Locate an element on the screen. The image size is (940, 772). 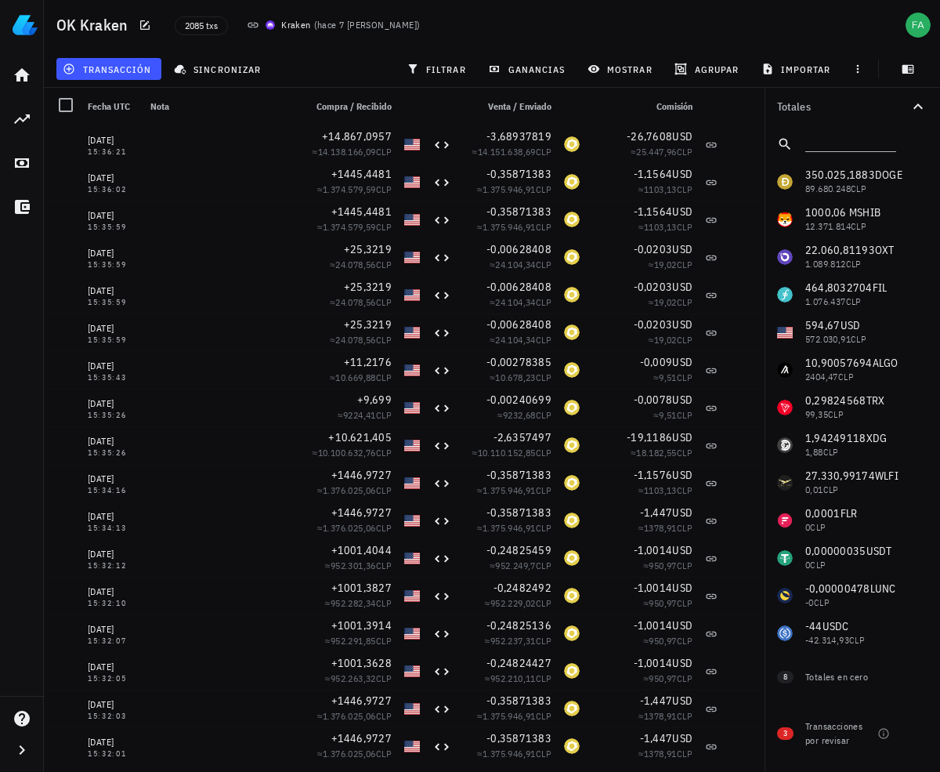
span: -1,447 is located at coordinates (657, 512).